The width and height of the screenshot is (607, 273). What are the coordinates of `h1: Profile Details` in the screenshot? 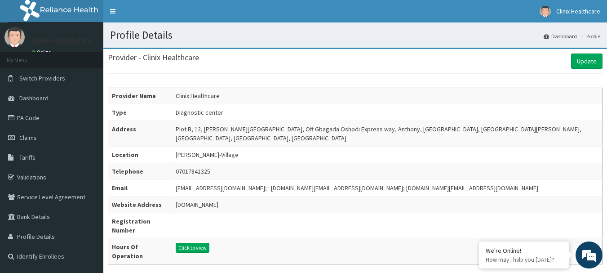 It's located at (355, 35).